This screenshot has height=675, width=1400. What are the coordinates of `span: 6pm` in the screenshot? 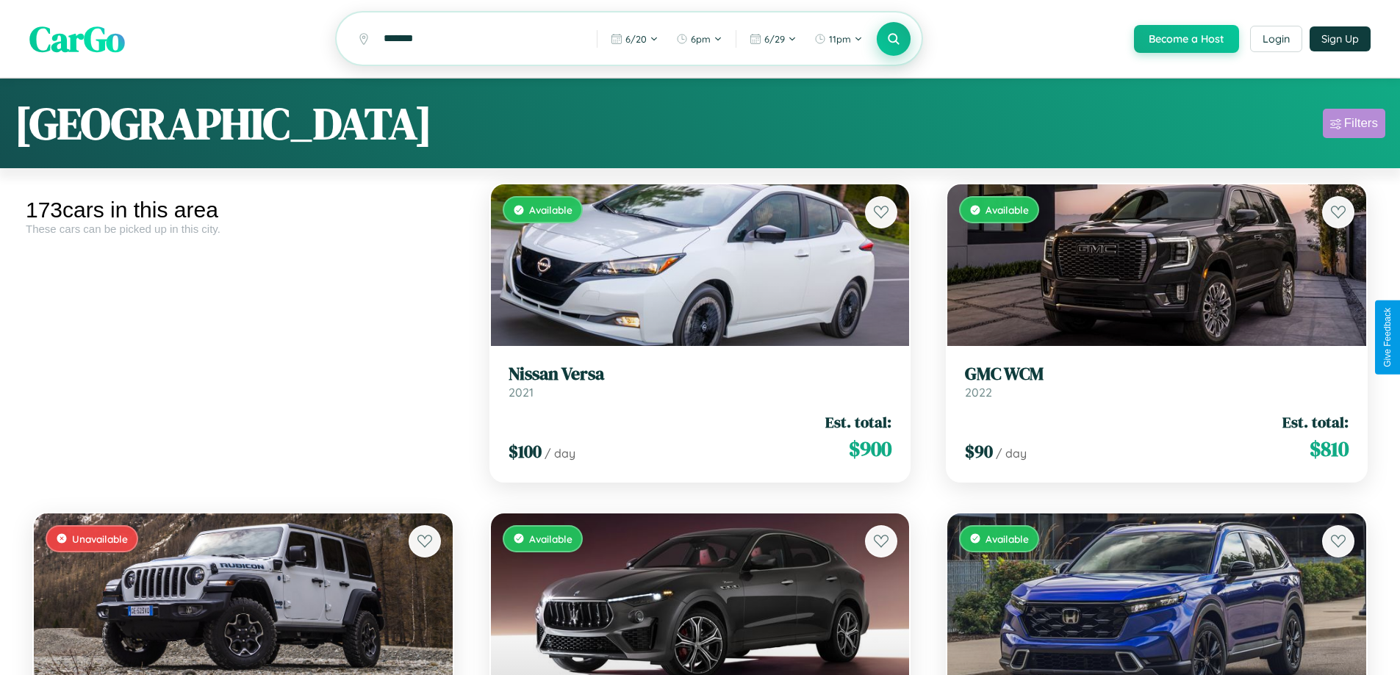 It's located at (700, 39).